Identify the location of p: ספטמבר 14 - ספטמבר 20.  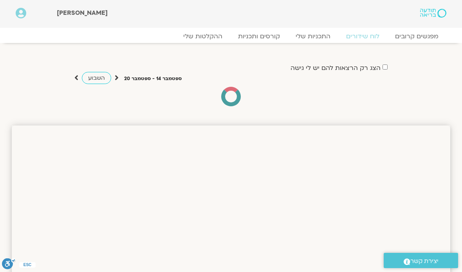
(153, 79).